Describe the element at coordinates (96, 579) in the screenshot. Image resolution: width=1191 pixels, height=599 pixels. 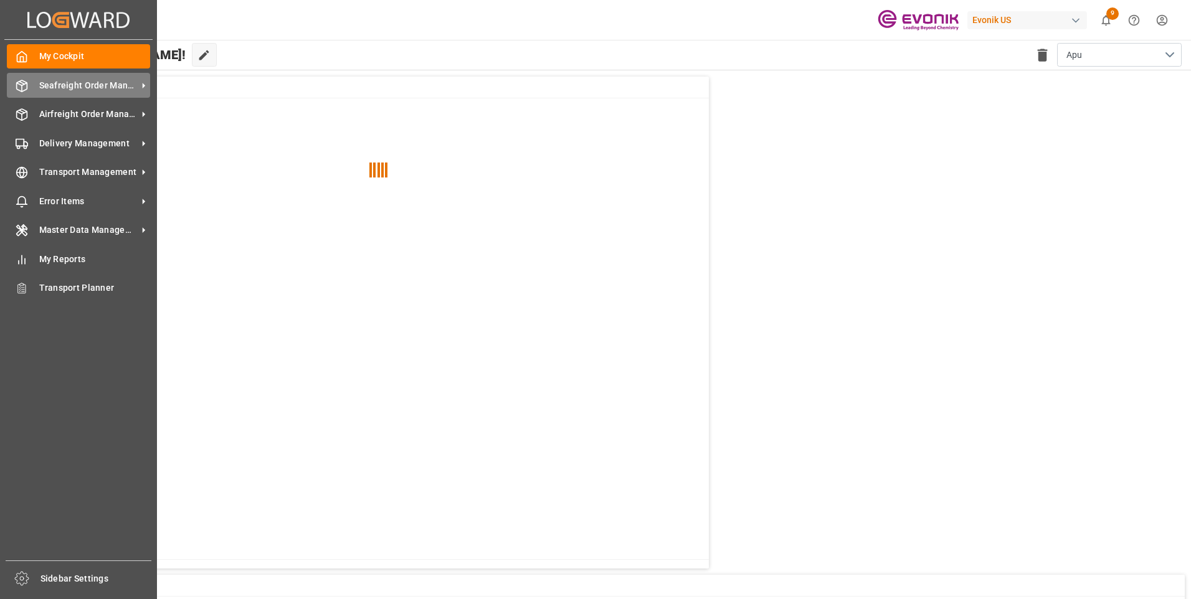
I see `span: Sidebar Settings` at that location.